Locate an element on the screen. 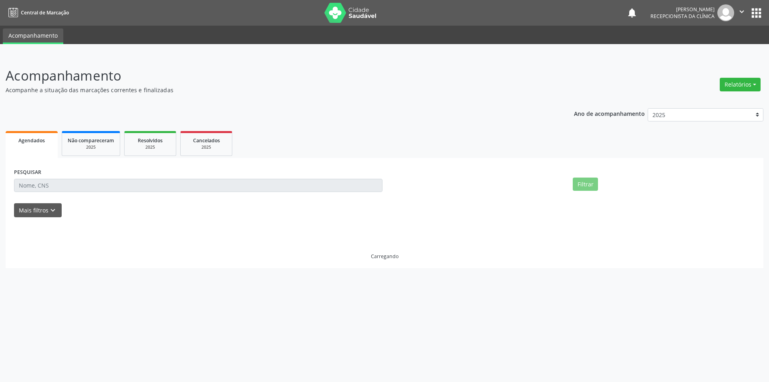  p: Acompanhe a situação das marcações correntes e finalizadas is located at coordinates (271, 90).